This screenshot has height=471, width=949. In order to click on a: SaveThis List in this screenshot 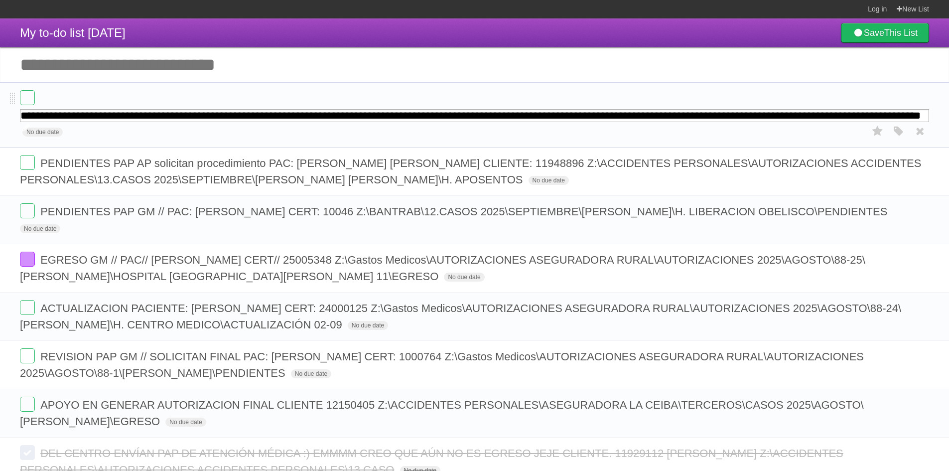, I will do `click(885, 33)`.